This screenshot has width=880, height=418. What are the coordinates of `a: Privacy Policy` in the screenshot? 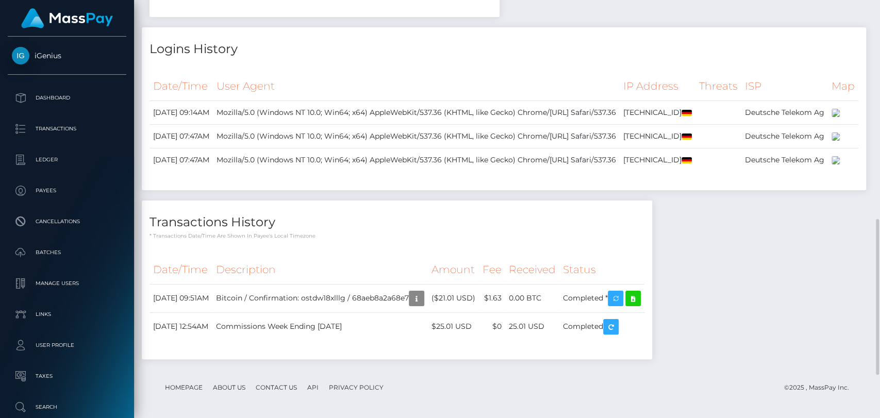 It's located at (356, 387).